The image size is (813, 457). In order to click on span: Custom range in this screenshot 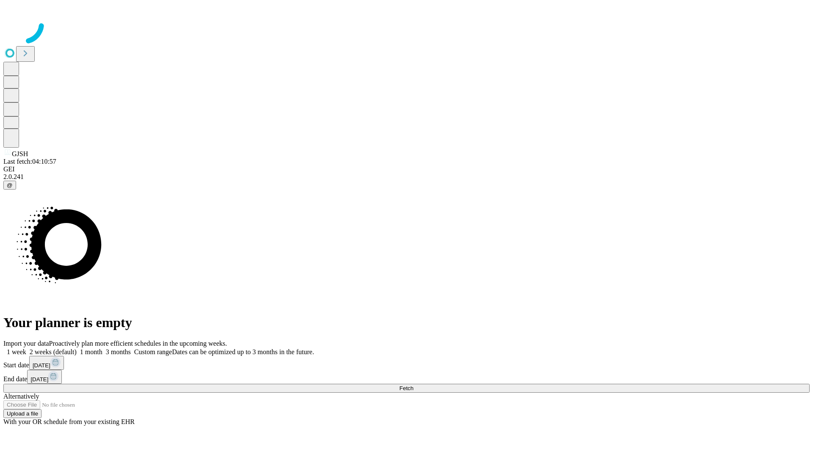, I will do `click(153, 352)`.